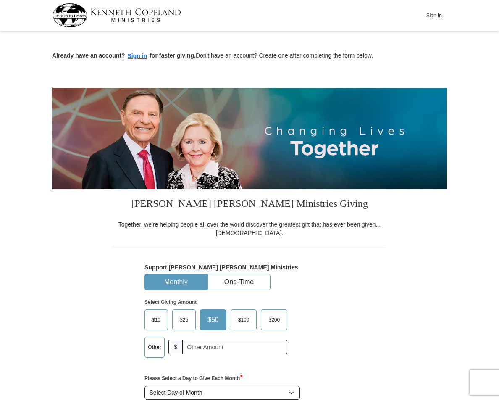 The height and width of the screenshot is (401, 499). Describe the element at coordinates (170, 302) in the screenshot. I see `strong: Select Giving Amount` at that location.